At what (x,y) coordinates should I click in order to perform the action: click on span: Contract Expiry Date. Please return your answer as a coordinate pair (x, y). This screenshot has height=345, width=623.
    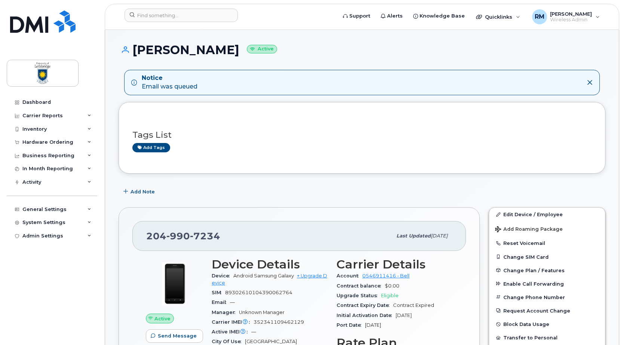
    Looking at the image, I should click on (365, 305).